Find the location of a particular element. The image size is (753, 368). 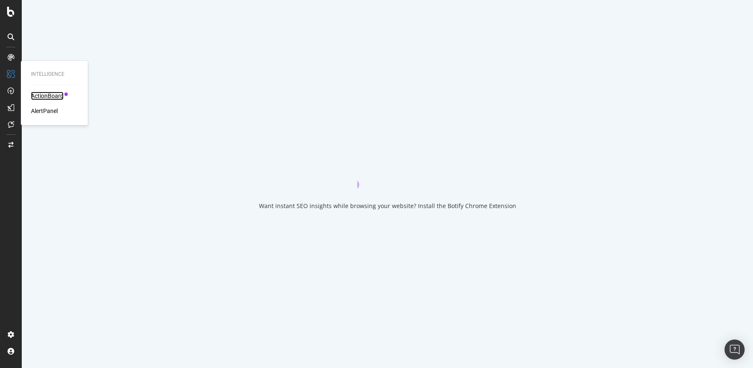

a: ActionBoard is located at coordinates (47, 96).